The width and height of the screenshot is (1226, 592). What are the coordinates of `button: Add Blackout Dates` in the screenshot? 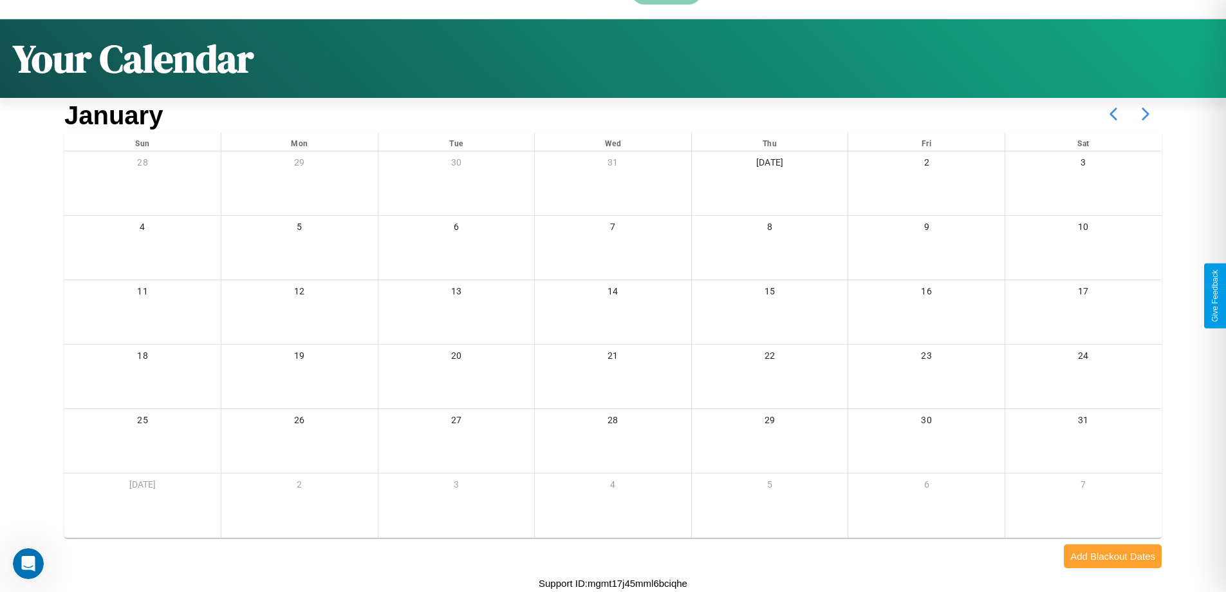 It's located at (1113, 556).